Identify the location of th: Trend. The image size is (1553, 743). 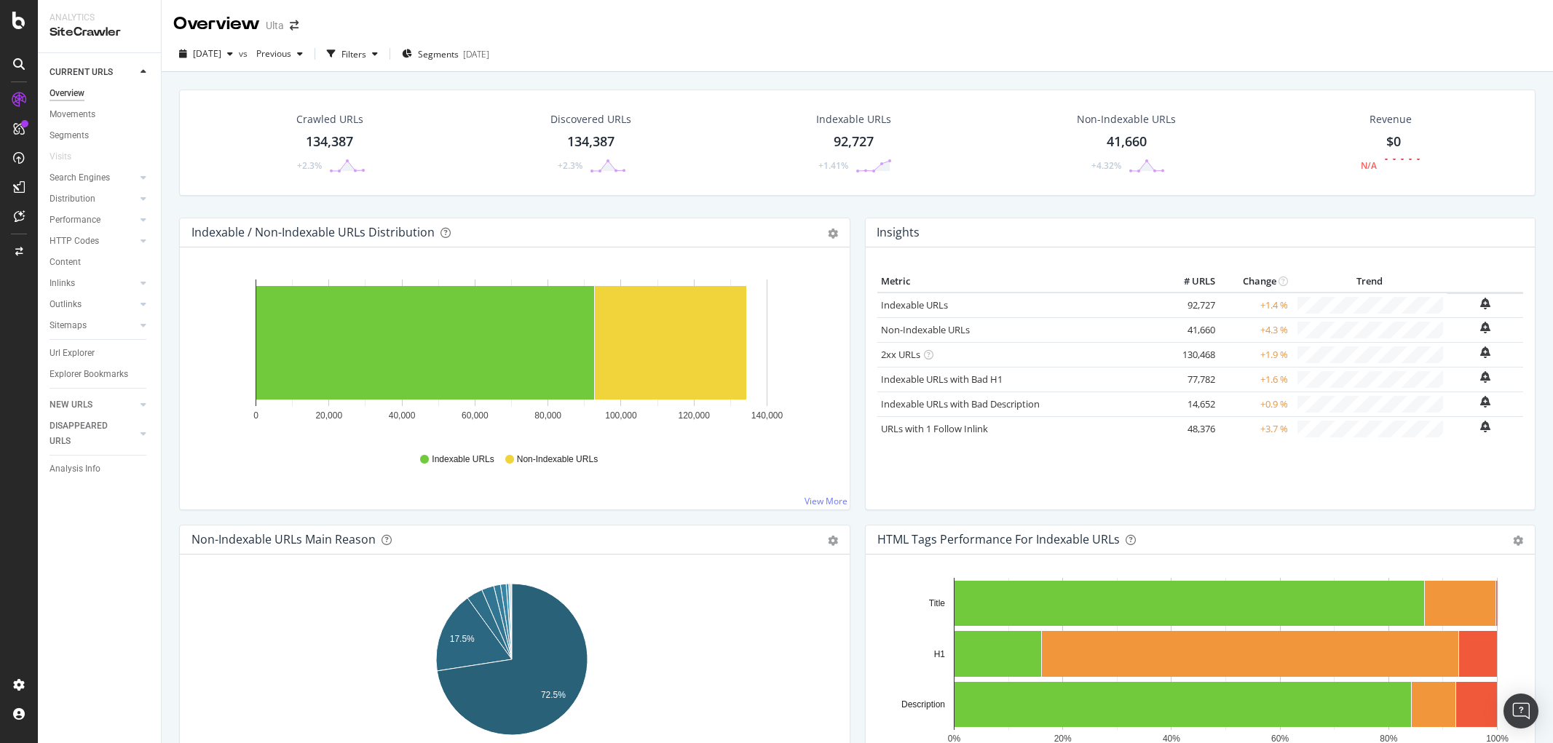
(1368, 282).